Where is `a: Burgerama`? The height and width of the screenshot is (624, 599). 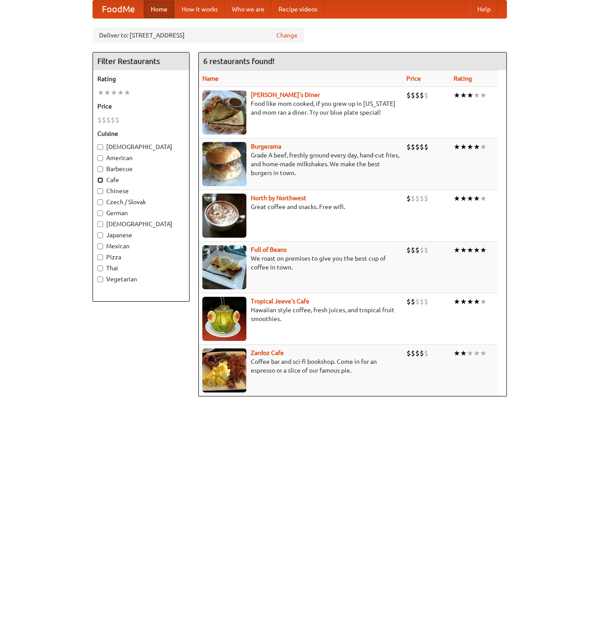 a: Burgerama is located at coordinates (266, 146).